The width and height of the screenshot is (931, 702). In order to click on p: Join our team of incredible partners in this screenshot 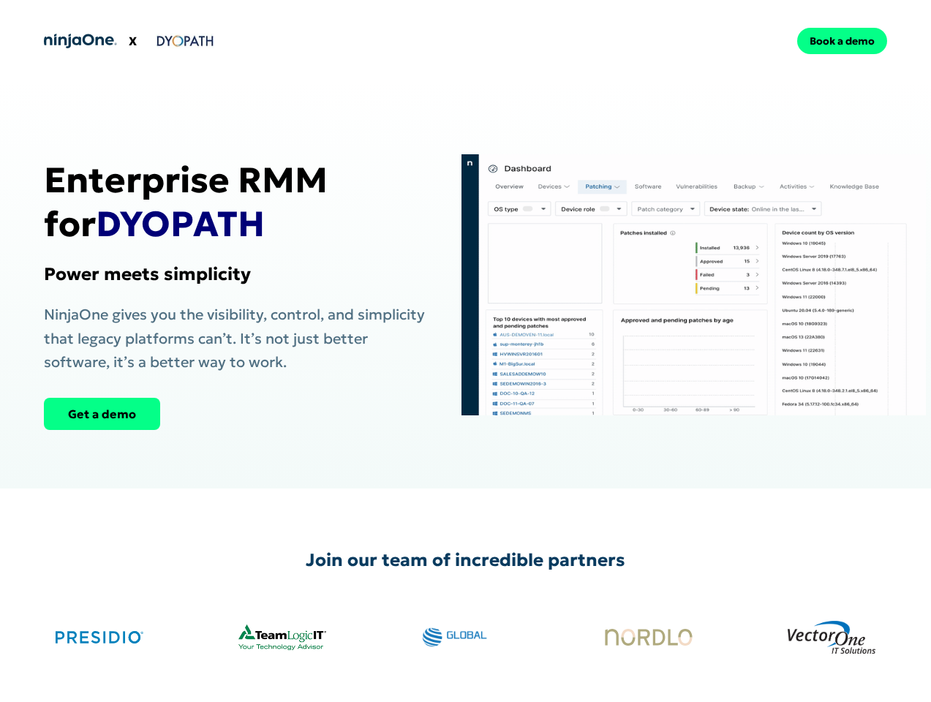, I will do `click(465, 560)`.